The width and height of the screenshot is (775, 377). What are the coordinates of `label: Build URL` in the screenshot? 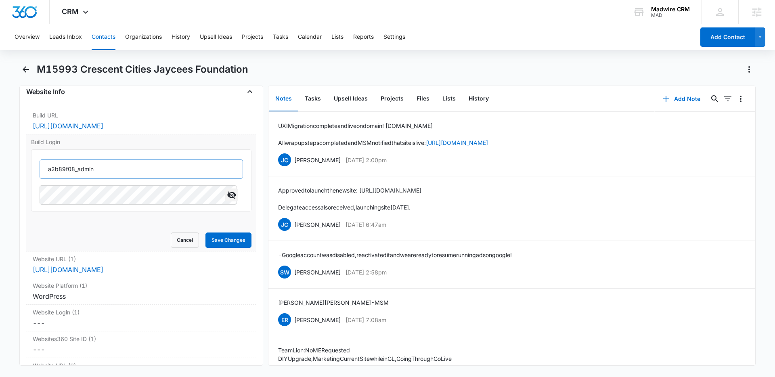 It's located at (141, 115).